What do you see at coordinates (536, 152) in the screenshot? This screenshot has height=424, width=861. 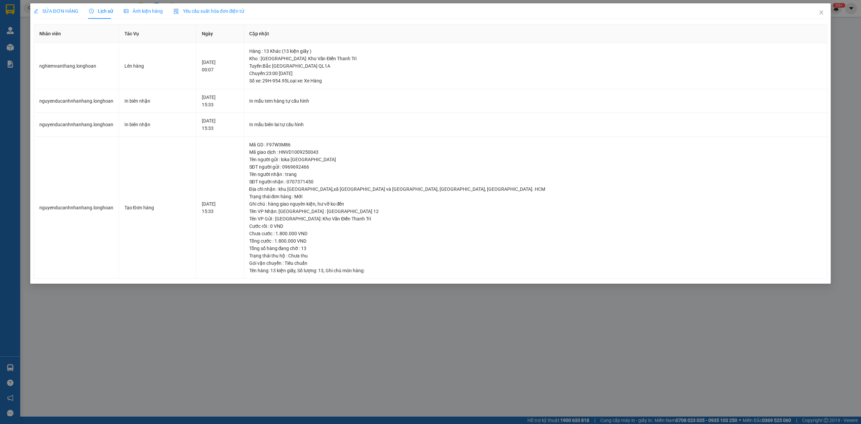 I see `div: Mã giao dịch : HNVD1009250043` at bounding box center [536, 152].